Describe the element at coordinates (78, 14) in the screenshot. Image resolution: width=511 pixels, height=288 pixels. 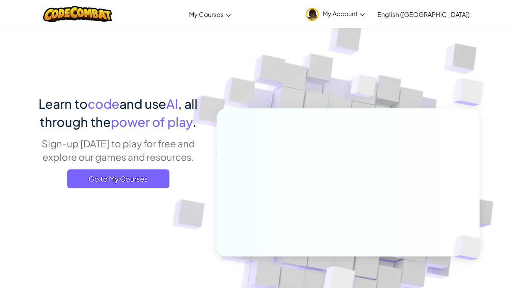
I see `img: CodeCombat logo` at that location.